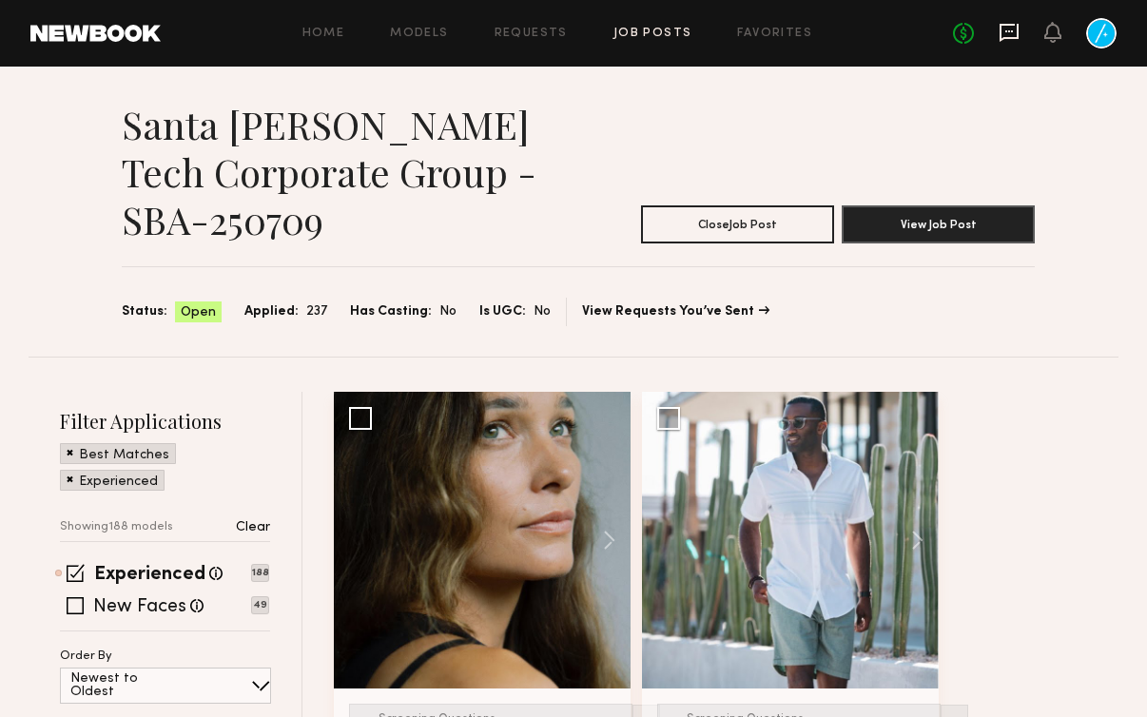  What do you see at coordinates (86, 656) in the screenshot?
I see `p: Order By` at bounding box center [86, 656].